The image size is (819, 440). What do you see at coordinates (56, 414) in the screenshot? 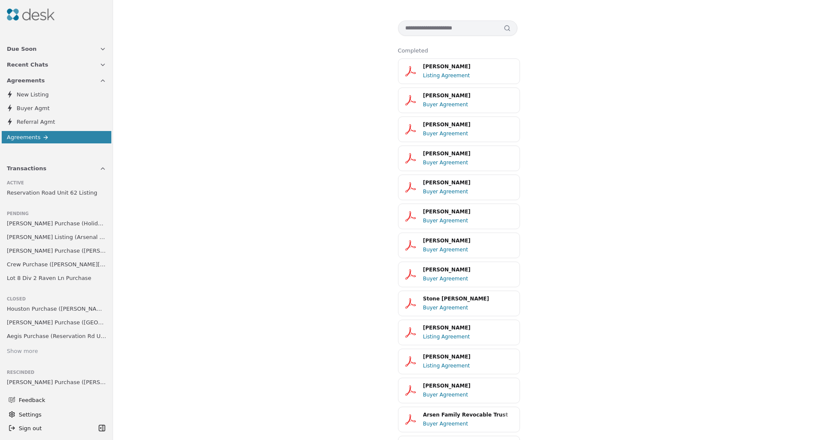
I see `button: Settings` at bounding box center [56, 414].